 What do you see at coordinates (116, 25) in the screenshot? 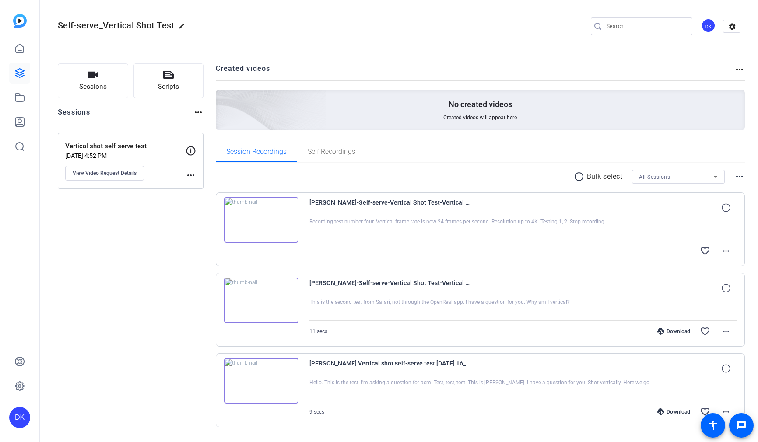
I see `span: Self-serve_Vertical Shot Test` at bounding box center [116, 25].